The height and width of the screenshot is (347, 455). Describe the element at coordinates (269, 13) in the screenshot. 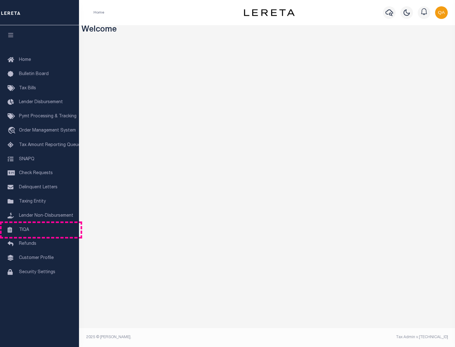

I see `img: logo-dark.svg` at that location.